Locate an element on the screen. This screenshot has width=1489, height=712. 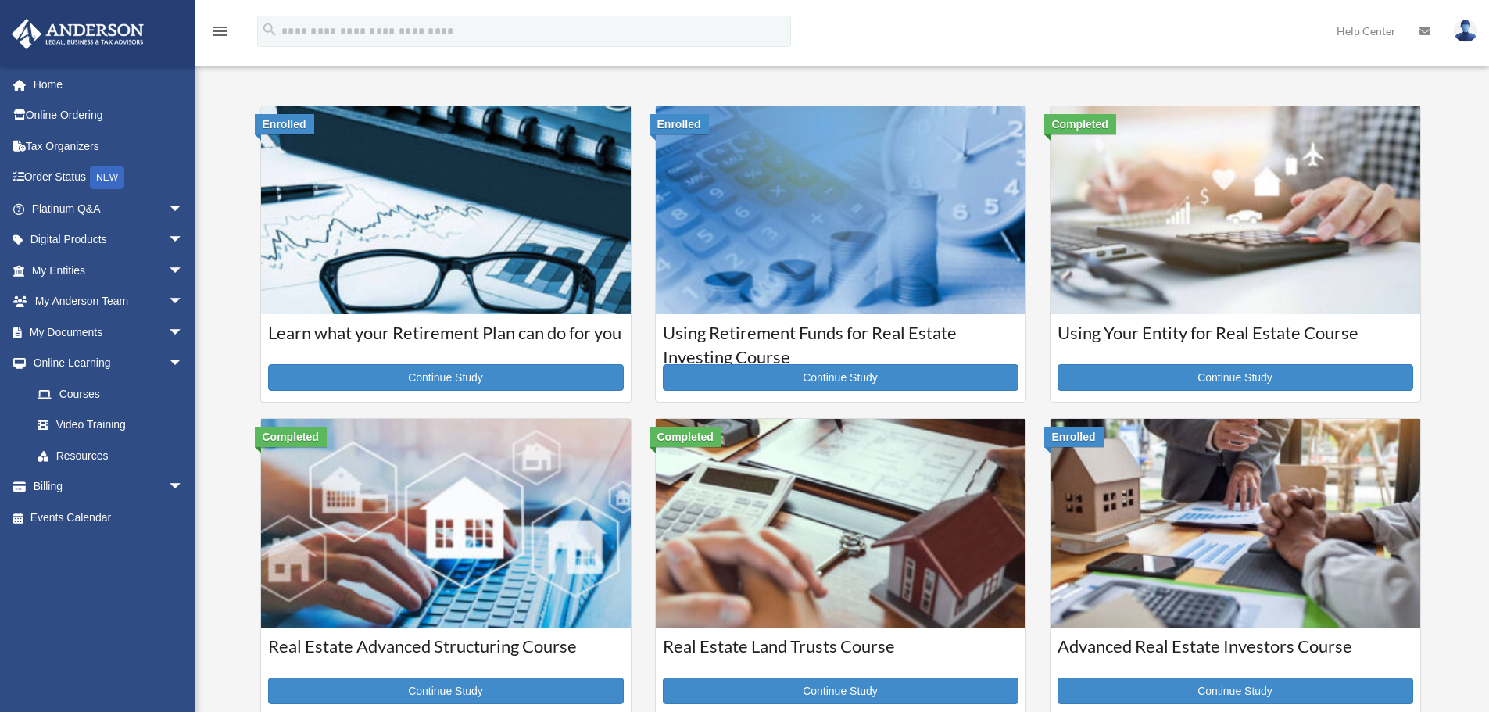
a: Video Training is located at coordinates (114, 425).